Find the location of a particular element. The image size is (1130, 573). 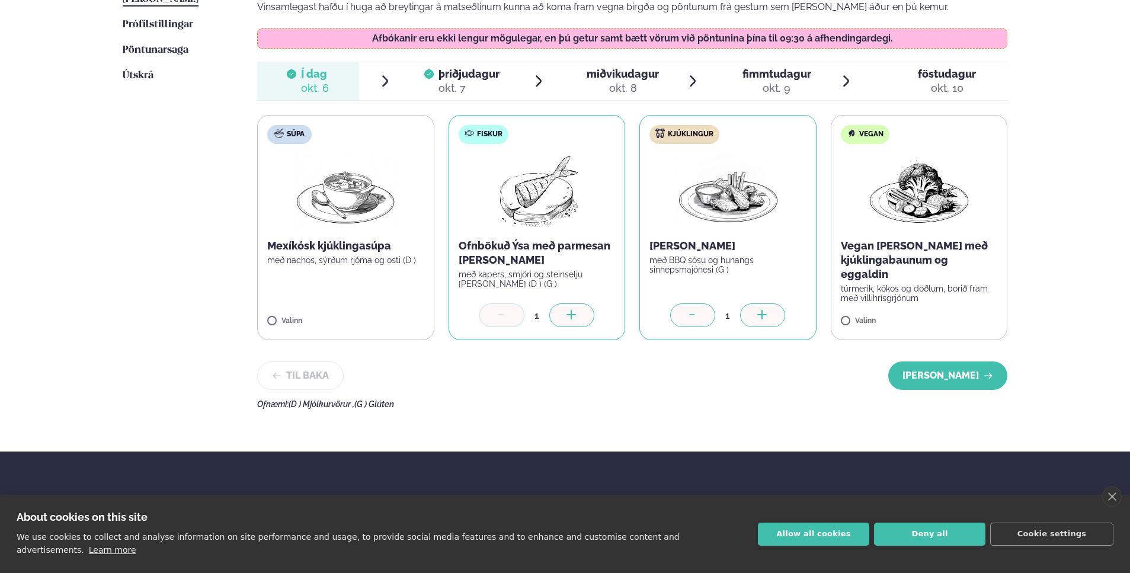

div: okt. 7 is located at coordinates (469, 88).